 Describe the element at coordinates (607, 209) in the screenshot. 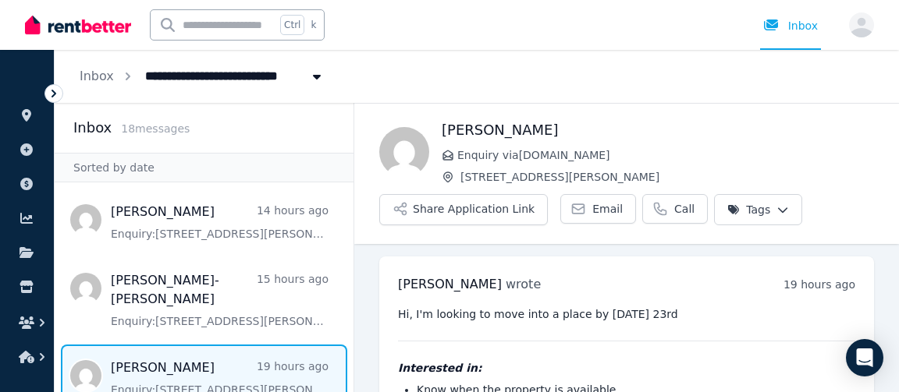

I see `span: Email` at that location.